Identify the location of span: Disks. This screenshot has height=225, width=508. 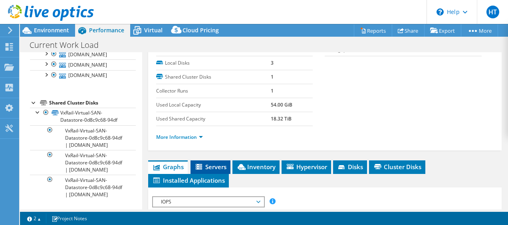
(350, 167).